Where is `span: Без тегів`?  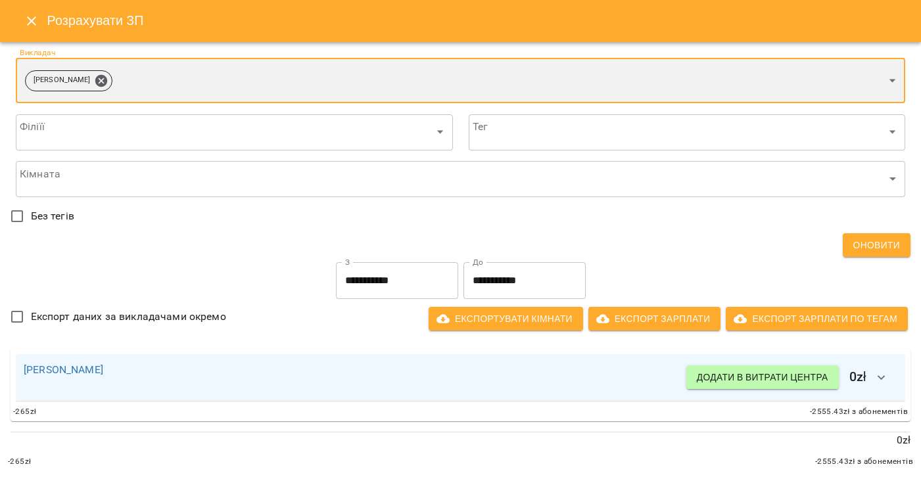 span: Без тегів is located at coordinates (53, 216).